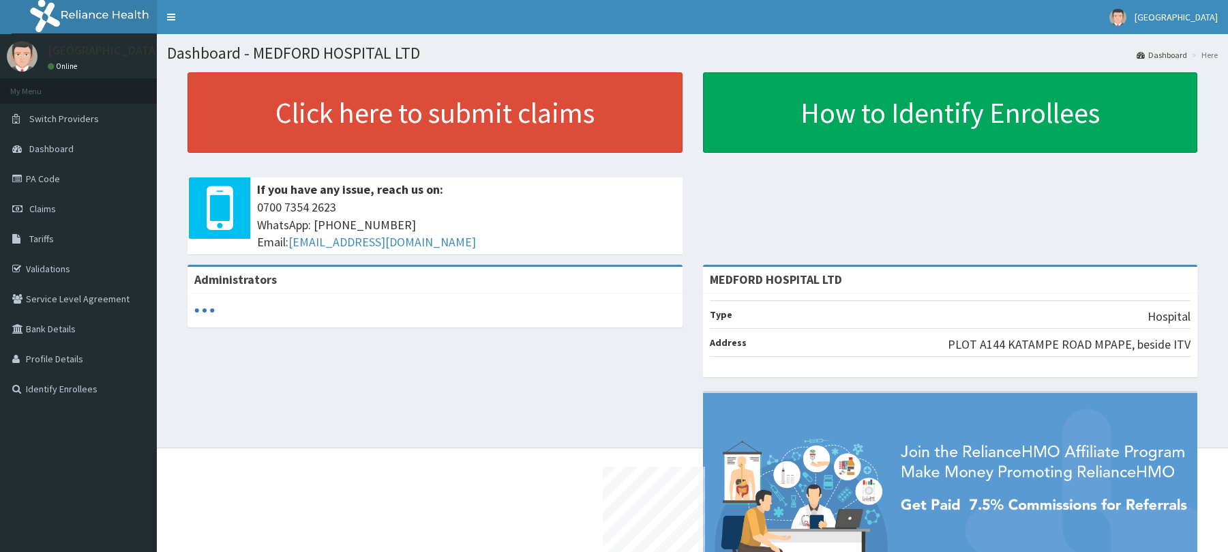 This screenshot has width=1228, height=552. Describe the element at coordinates (64, 66) in the screenshot. I see `a: Online` at that location.